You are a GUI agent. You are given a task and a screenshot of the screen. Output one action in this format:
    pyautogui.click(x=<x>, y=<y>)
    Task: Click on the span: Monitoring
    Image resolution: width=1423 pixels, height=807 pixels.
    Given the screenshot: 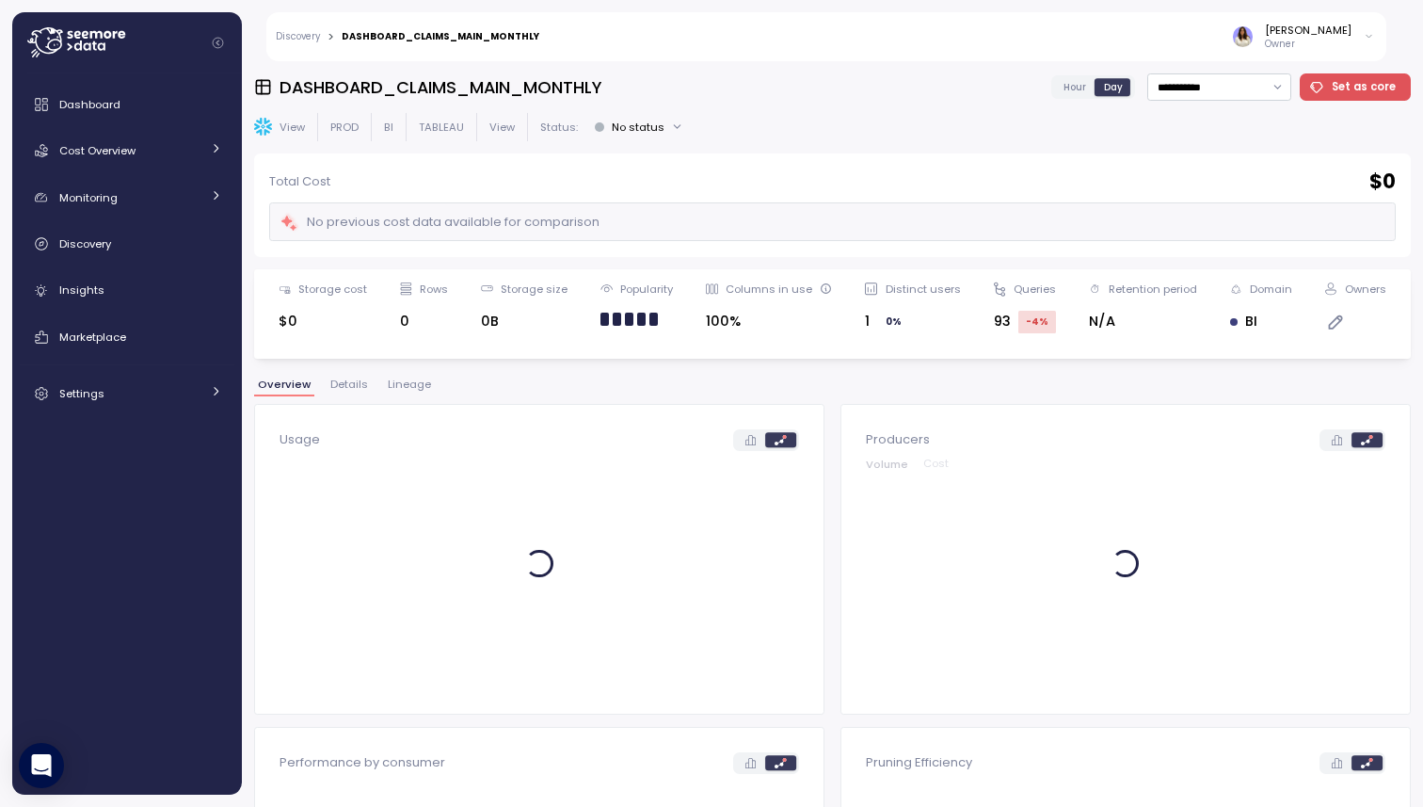 What is the action you would take?
    pyautogui.click(x=88, y=198)
    